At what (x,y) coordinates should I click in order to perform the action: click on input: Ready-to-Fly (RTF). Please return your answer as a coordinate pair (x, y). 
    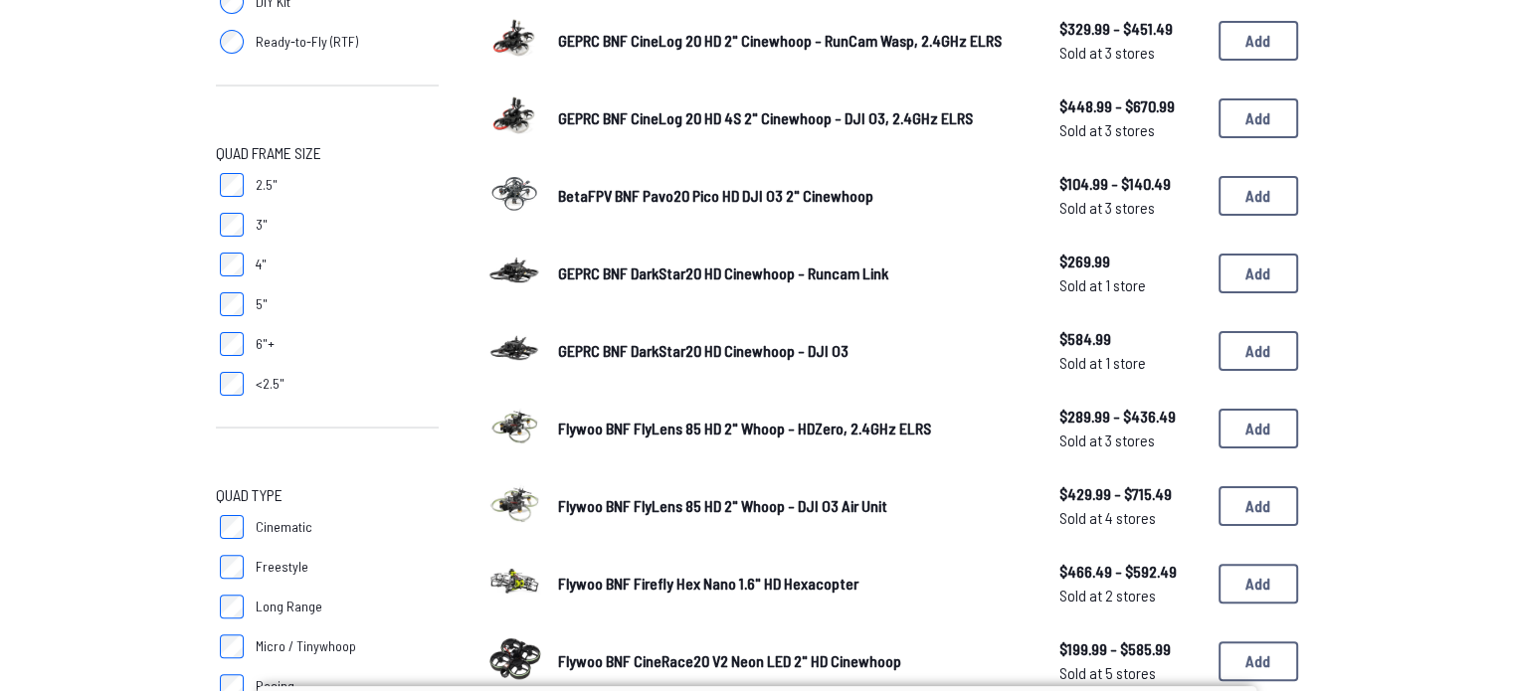
    Looking at the image, I should click on (232, 42).